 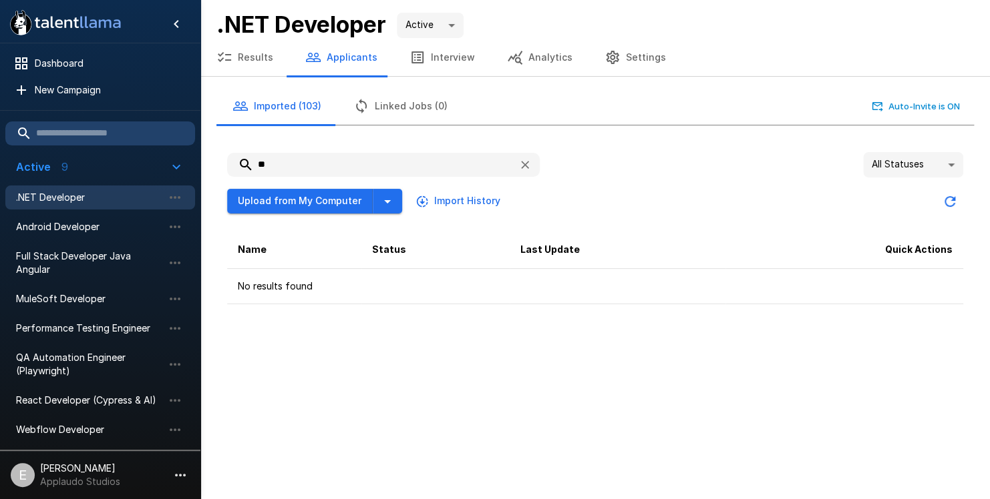 What do you see at coordinates (294, 250) in the screenshot?
I see `th: Name` at bounding box center [294, 250].